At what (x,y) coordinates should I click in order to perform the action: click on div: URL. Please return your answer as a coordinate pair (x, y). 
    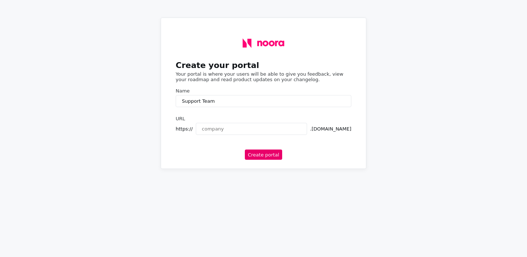
    Looking at the image, I should click on (263, 119).